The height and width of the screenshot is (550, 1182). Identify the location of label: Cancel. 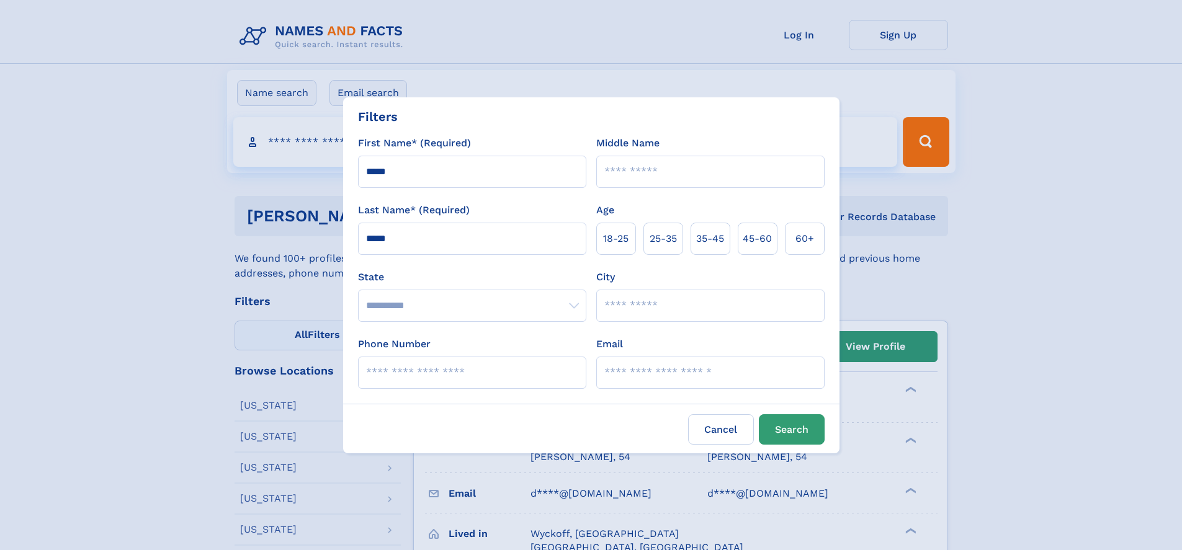
(721, 429).